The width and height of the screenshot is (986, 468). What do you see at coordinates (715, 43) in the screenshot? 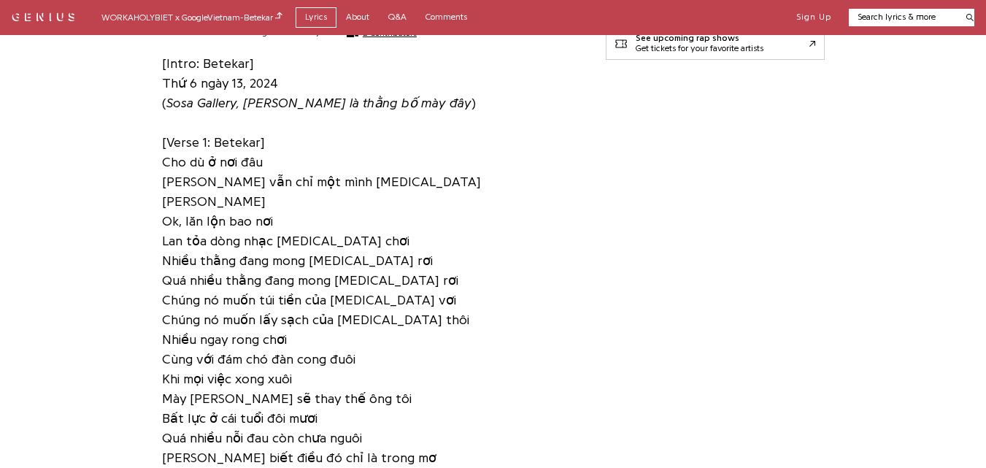
I see `a: See upcoming rap showsGet tickets for your favorite artists` at bounding box center [715, 43].